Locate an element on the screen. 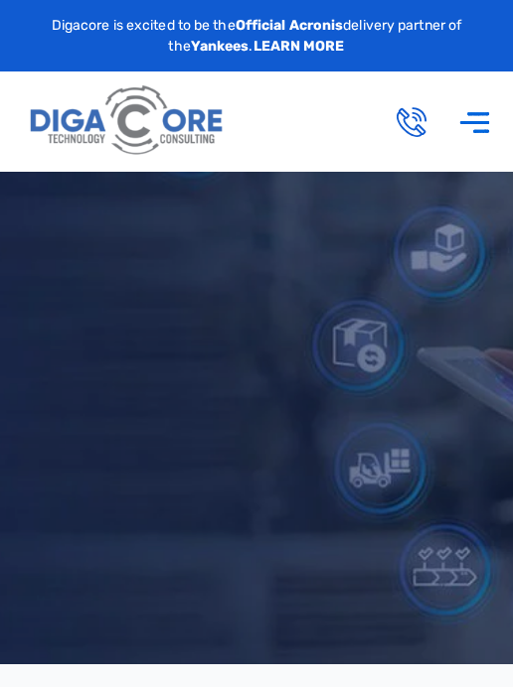 This screenshot has width=513, height=687. div: Menu Toggle is located at coordinates (474, 121).